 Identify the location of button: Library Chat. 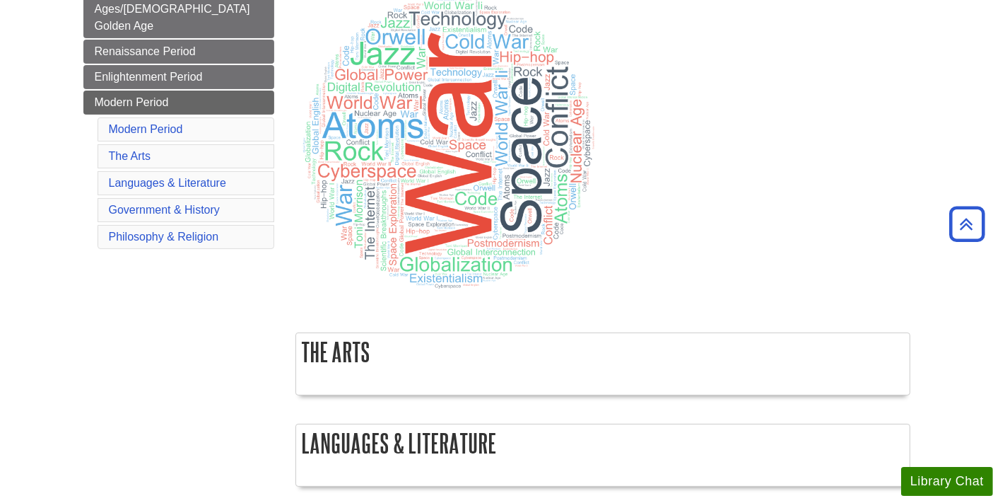
(947, 481).